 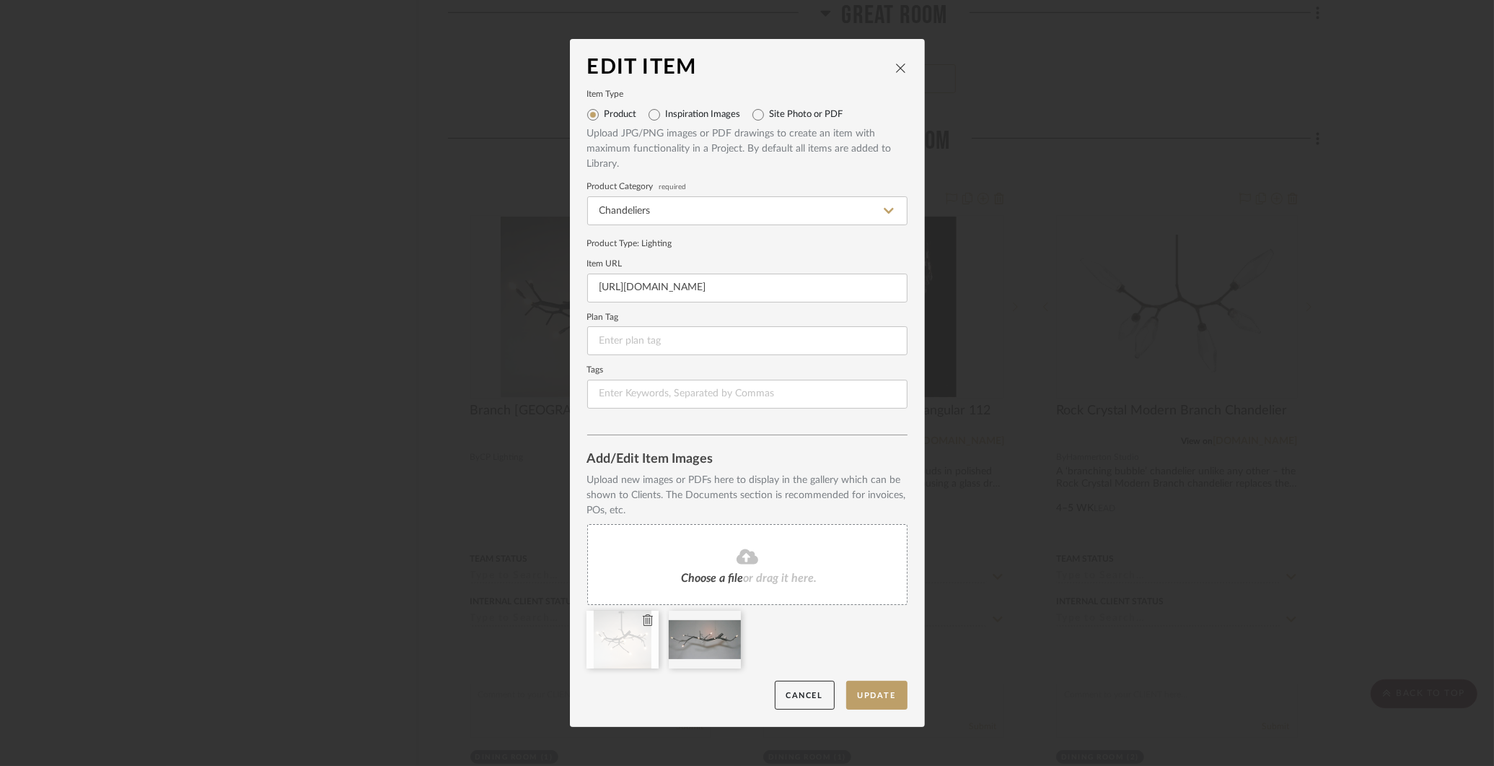 I want to click on label: Inspiration Images, so click(x=703, y=115).